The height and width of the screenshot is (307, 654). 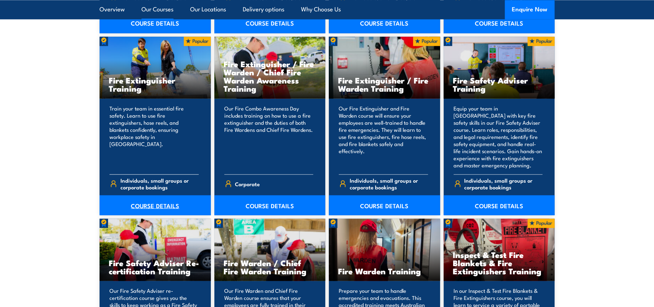 I want to click on p: Train your team in essential fire safety. Learn to use fire extinguishers, hose reels, and blanke..., so click(x=154, y=136).